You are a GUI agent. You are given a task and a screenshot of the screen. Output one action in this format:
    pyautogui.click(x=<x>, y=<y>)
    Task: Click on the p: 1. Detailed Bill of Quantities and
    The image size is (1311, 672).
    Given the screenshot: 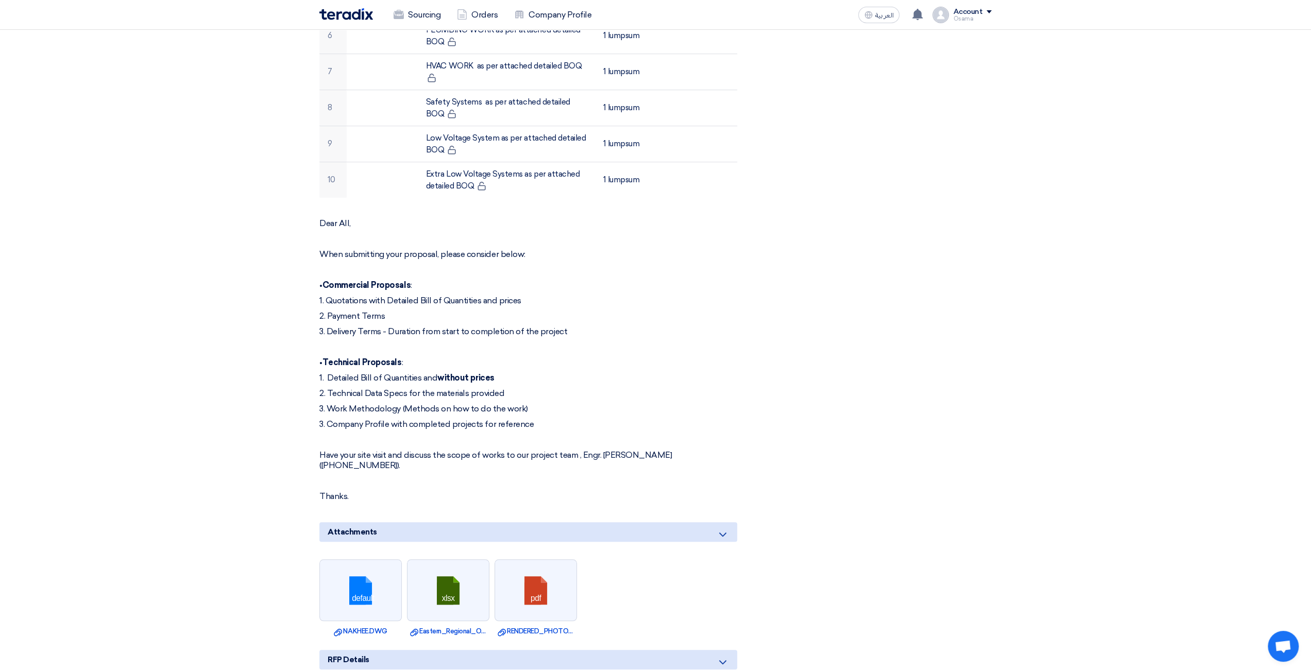 What is the action you would take?
    pyautogui.click(x=528, y=378)
    